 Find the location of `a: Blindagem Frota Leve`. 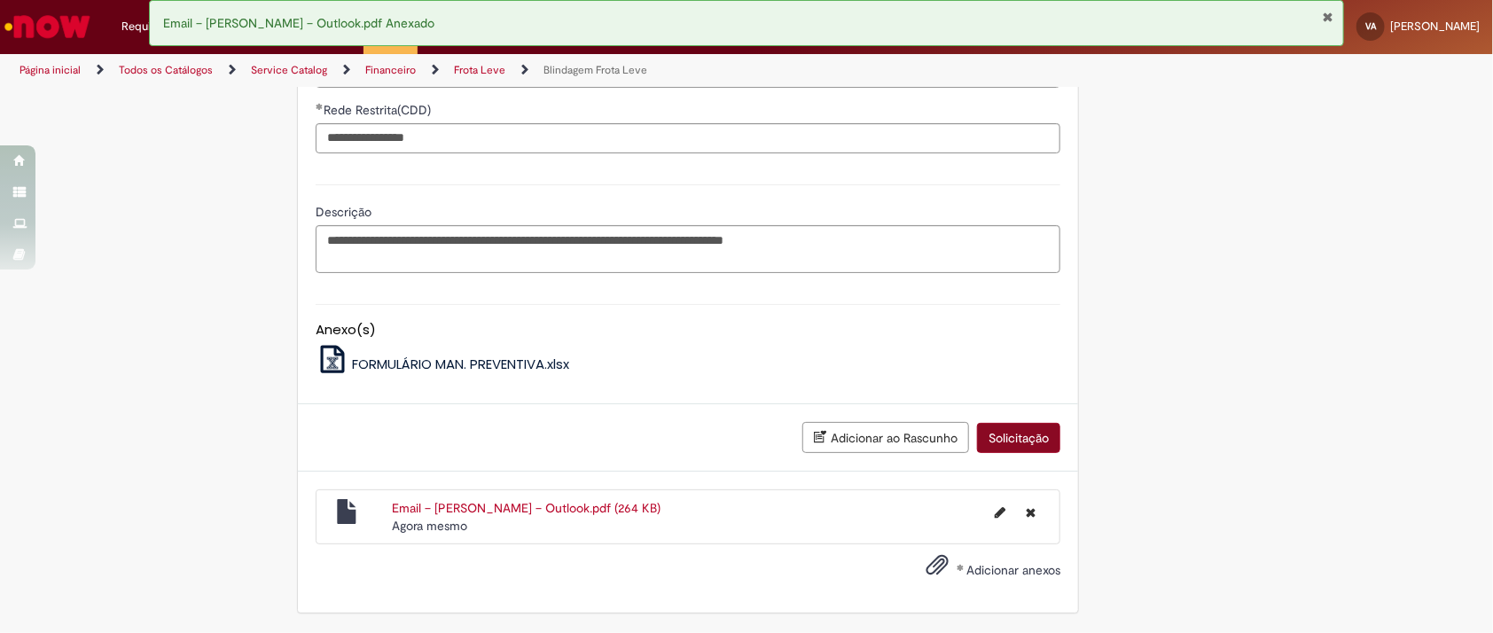

a: Blindagem Frota Leve is located at coordinates (595, 70).